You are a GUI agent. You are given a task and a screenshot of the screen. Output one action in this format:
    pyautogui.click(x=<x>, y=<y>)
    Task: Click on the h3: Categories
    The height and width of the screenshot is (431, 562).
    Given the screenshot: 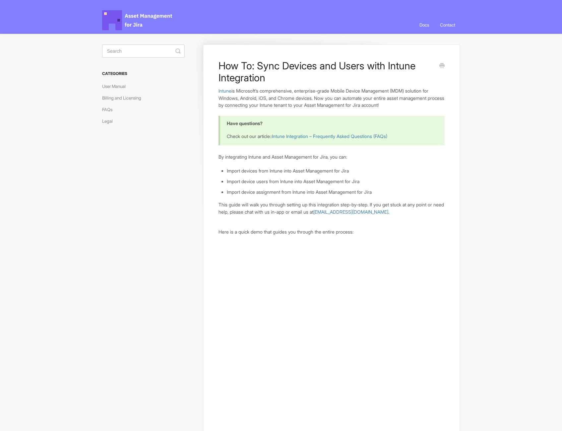 What is the action you would take?
    pyautogui.click(x=143, y=74)
    